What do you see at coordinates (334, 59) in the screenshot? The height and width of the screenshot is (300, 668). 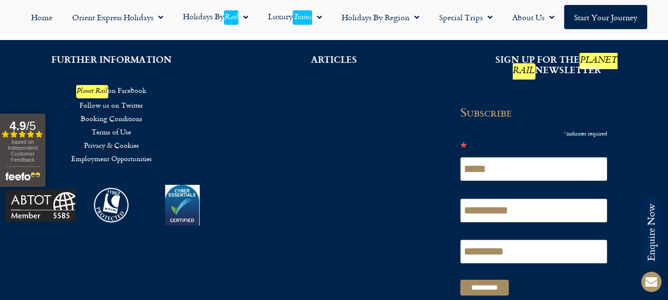 I see `h2: ARTICLES` at bounding box center [334, 59].